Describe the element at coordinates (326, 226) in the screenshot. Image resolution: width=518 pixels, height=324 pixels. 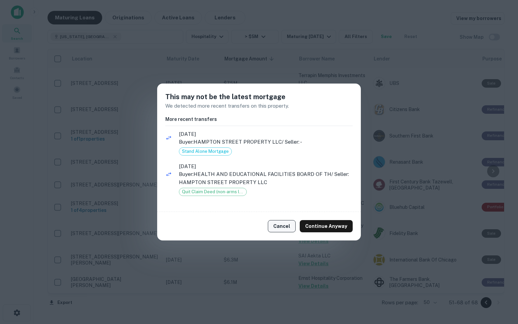
I see `button: Continue Anyway` at that location.